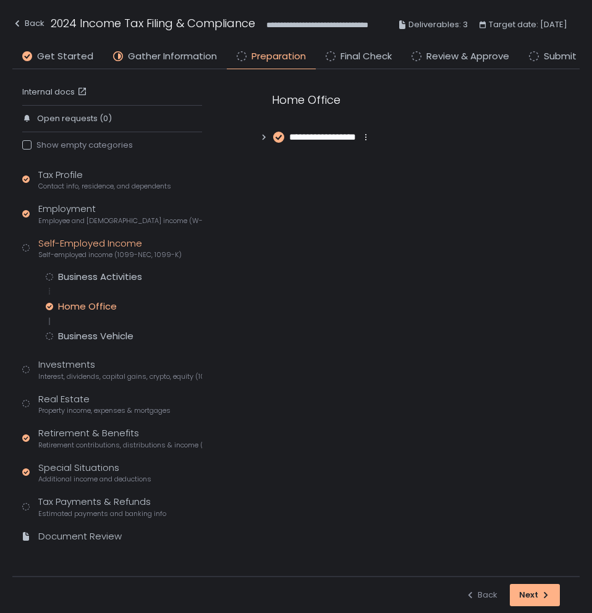 This screenshot has width=592, height=613. What do you see at coordinates (172, 56) in the screenshot?
I see `span: Gather Information` at bounding box center [172, 56].